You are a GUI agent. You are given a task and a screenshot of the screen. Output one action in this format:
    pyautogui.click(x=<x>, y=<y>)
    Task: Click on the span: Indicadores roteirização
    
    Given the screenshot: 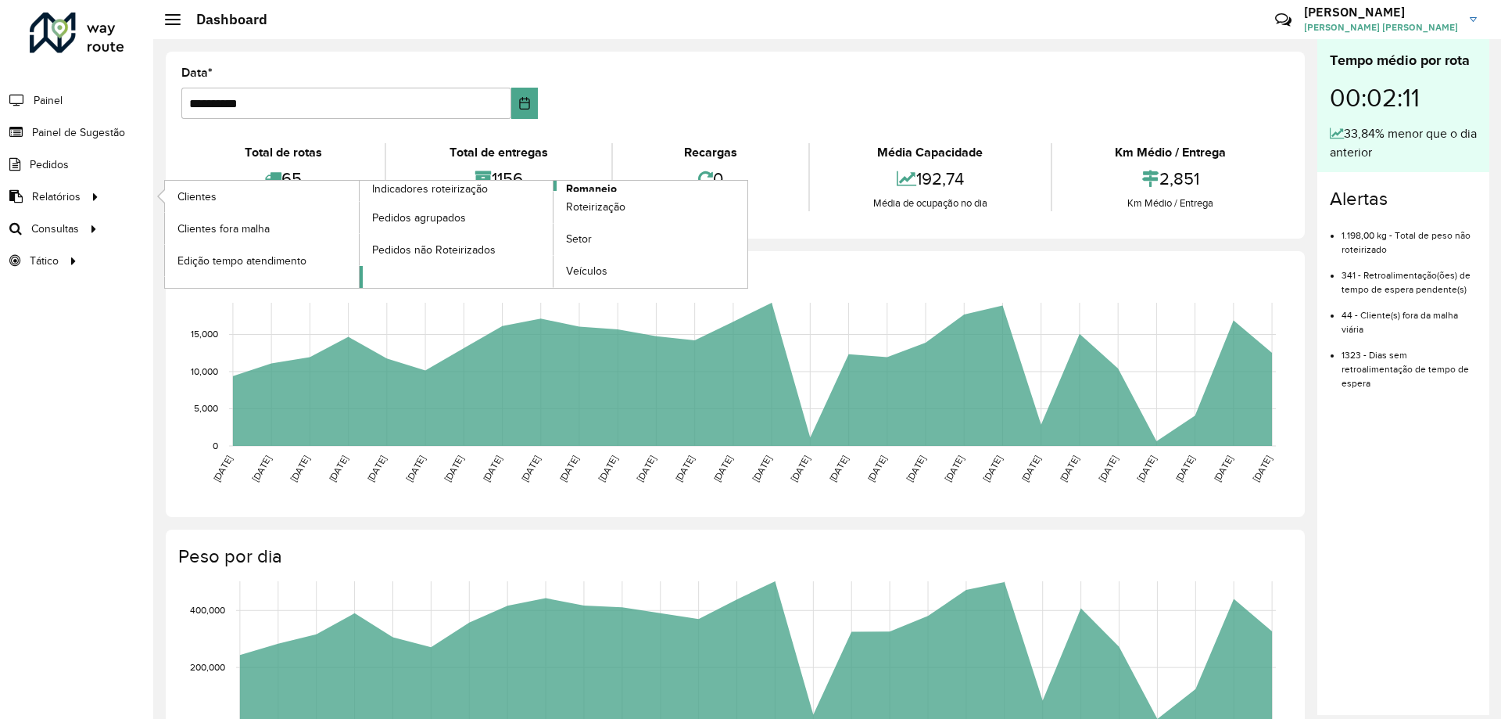 What is the action you would take?
    pyautogui.click(x=430, y=188)
    